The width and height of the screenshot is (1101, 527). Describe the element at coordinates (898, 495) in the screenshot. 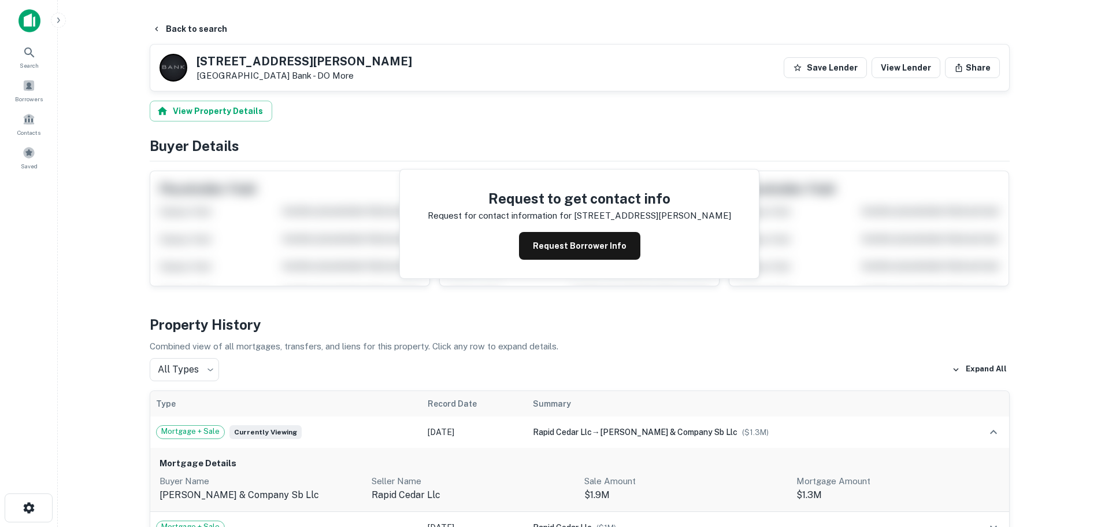

I see `p: $1.3M` at that location.